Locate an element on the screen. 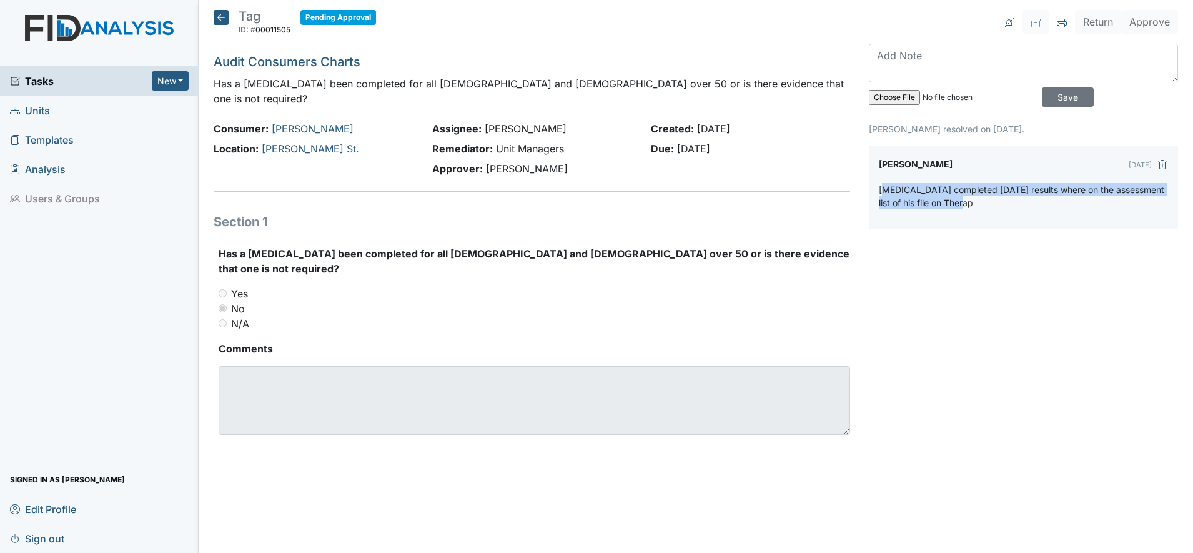 The image size is (1193, 553). strong: Assignee: is located at coordinates (457, 129).